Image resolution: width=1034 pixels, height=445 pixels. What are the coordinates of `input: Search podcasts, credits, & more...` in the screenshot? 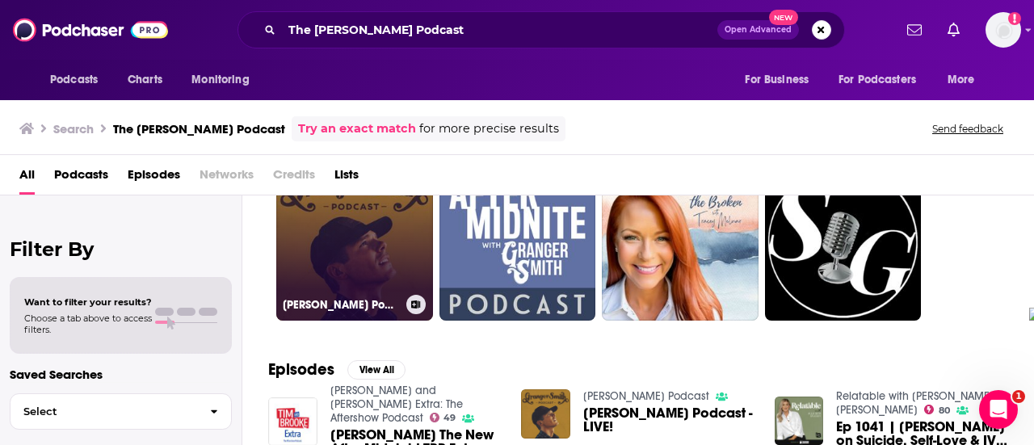 It's located at (499, 30).